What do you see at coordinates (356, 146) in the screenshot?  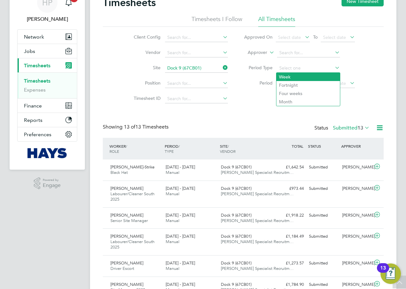 I see `div: APPROVER` at bounding box center [356, 146].